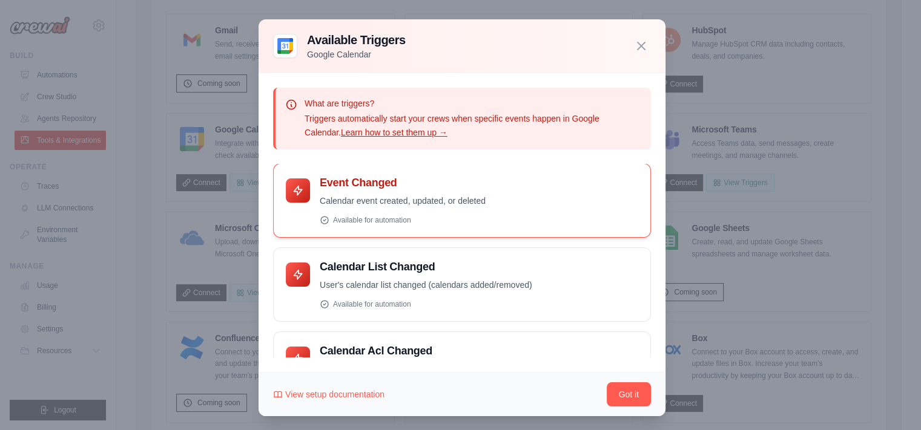  What do you see at coordinates (329, 395) in the screenshot?
I see `a: View setup documentation` at bounding box center [329, 395].